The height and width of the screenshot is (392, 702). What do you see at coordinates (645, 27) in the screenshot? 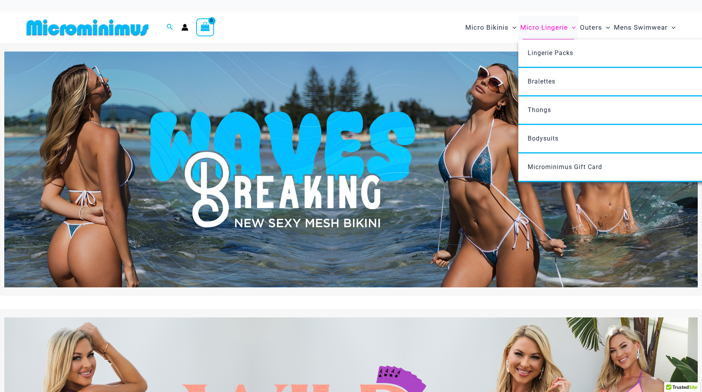
I see `a: Mens SwimwearMenu ToggleMenu Toggle` at bounding box center [645, 27].